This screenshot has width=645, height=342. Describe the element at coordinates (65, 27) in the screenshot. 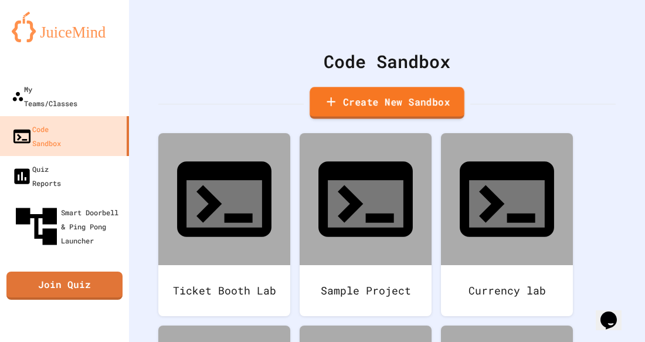

I see `img: logo-orange.svg` at that location.